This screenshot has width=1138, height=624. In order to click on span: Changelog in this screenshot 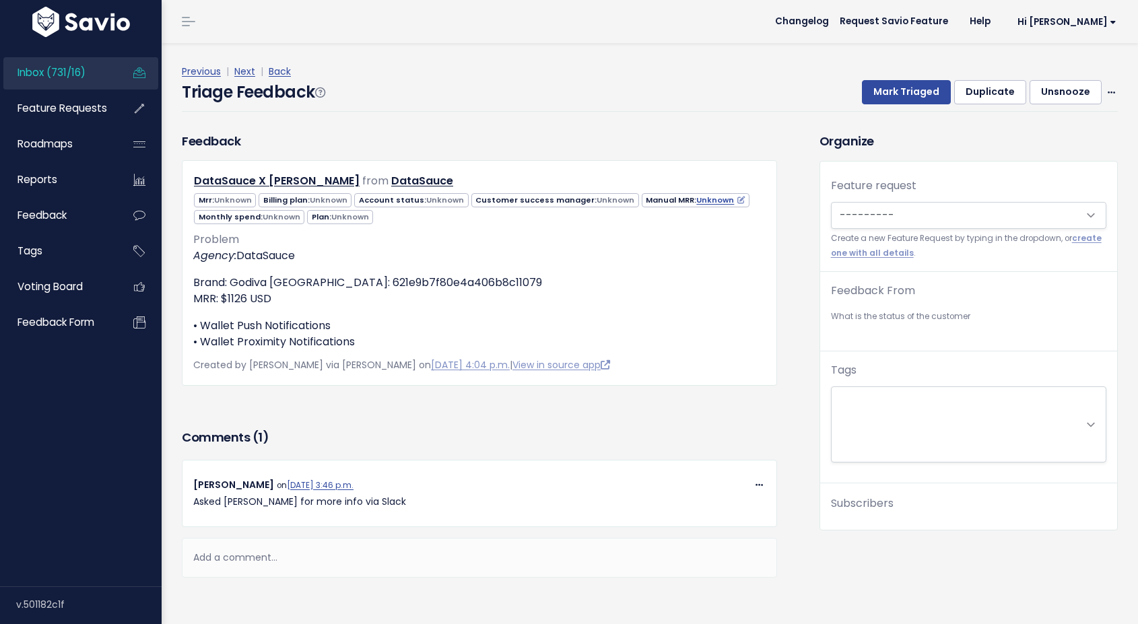, I will do `click(802, 22)`.